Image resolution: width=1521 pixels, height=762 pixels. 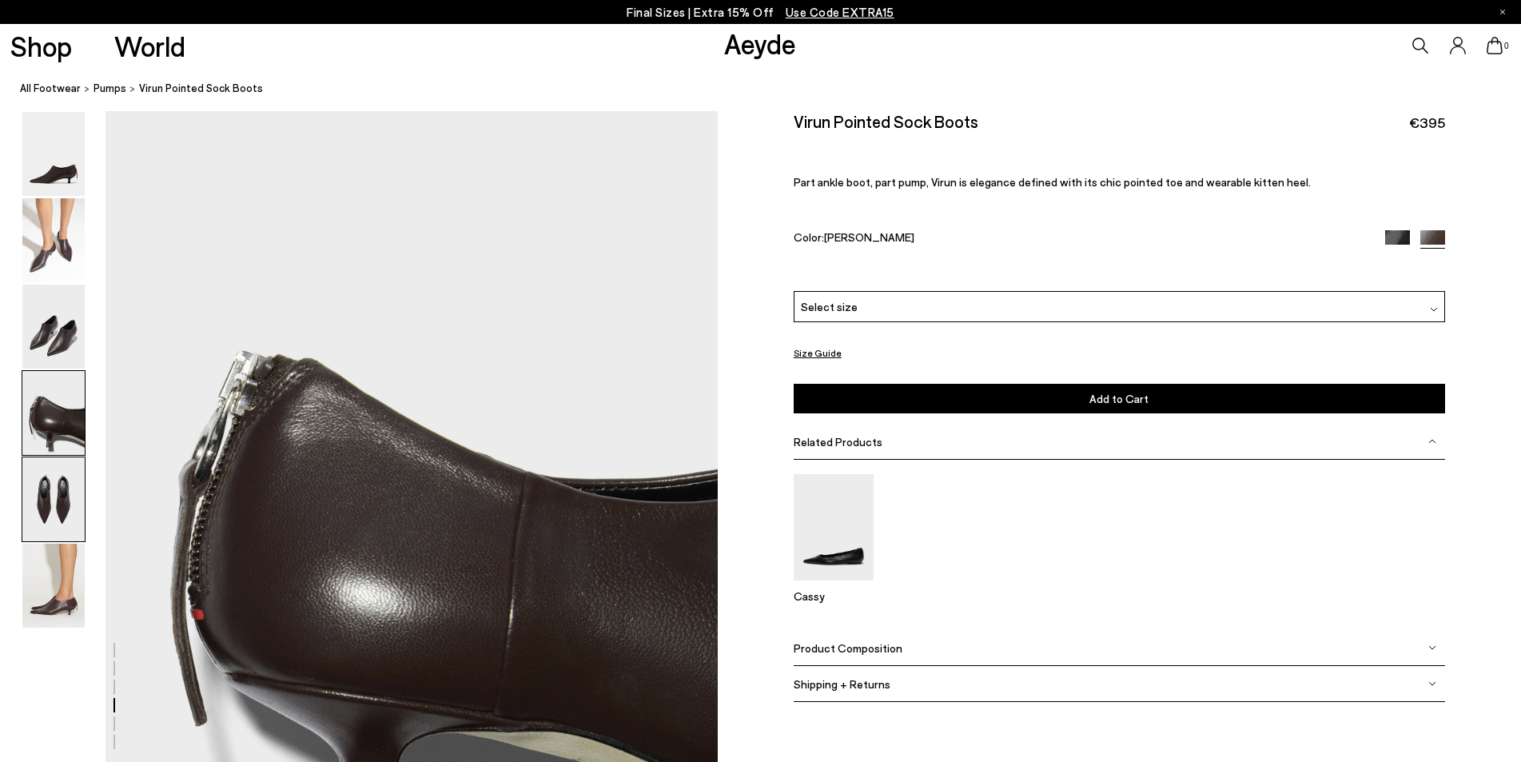 I want to click on button: Add to Cart, so click(x=1119, y=398).